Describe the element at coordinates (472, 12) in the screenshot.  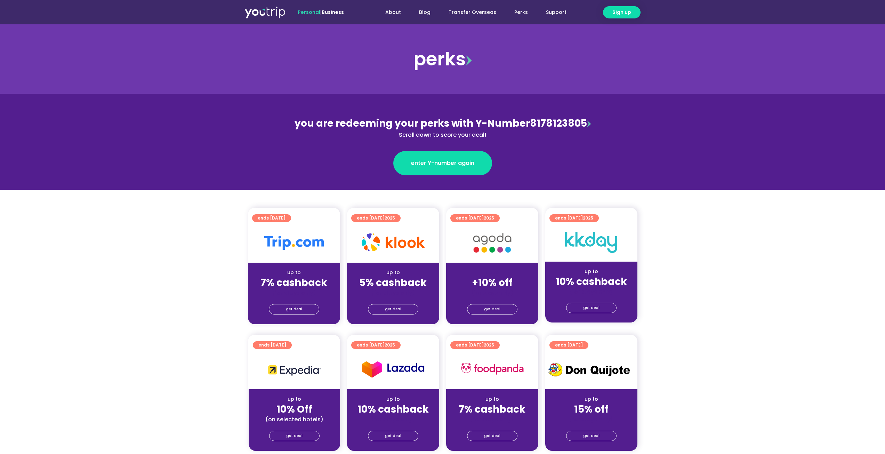
I see `a: Transfer Overseas` at that location.